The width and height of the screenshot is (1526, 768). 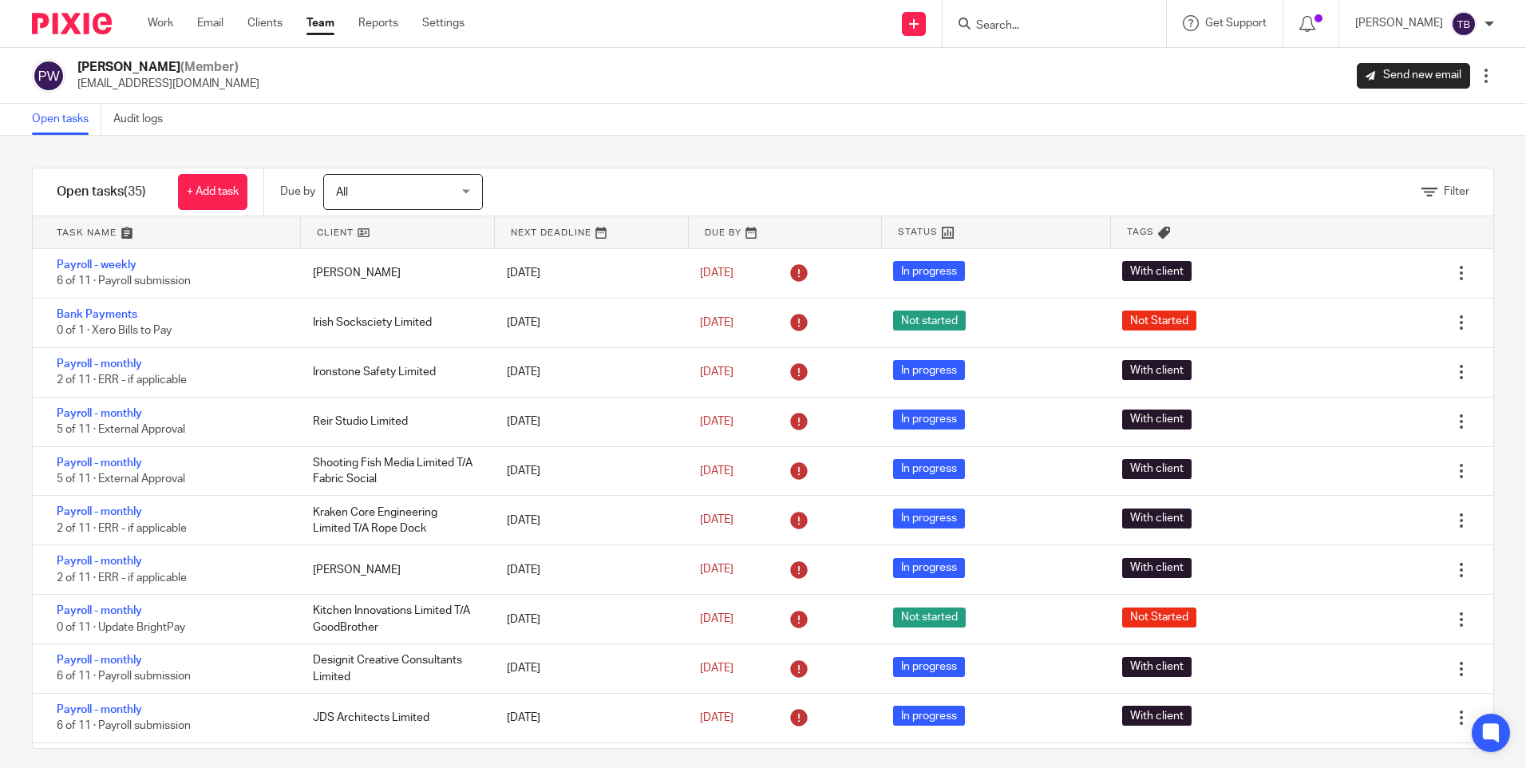 I want to click on a: Send new email, so click(x=1414, y=76).